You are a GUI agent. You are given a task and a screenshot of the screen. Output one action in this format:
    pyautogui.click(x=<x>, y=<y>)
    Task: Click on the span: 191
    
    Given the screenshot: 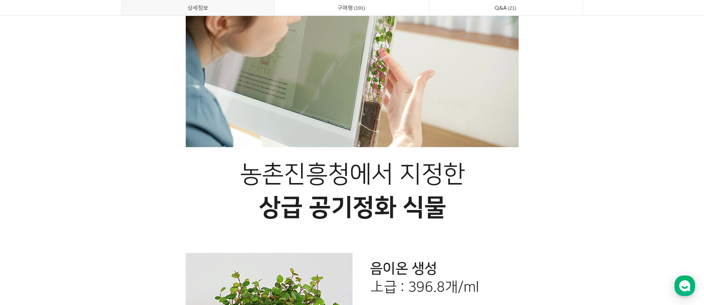 What is the action you would take?
    pyautogui.click(x=359, y=8)
    